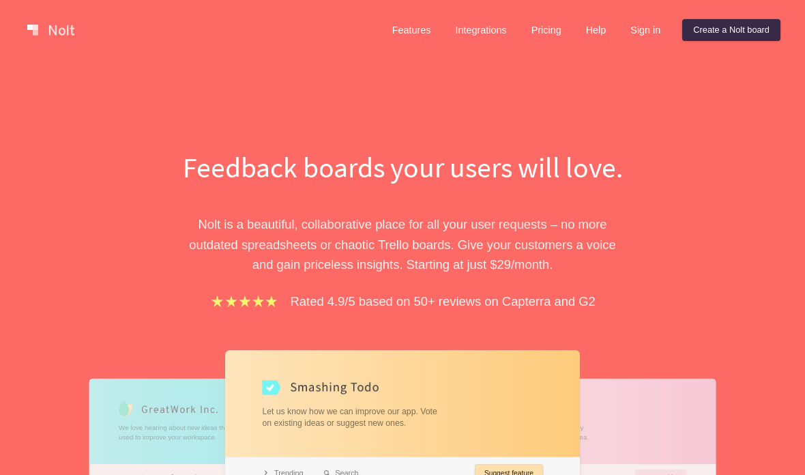  I want to click on h1: Feedback boards your users will love., so click(402, 167).